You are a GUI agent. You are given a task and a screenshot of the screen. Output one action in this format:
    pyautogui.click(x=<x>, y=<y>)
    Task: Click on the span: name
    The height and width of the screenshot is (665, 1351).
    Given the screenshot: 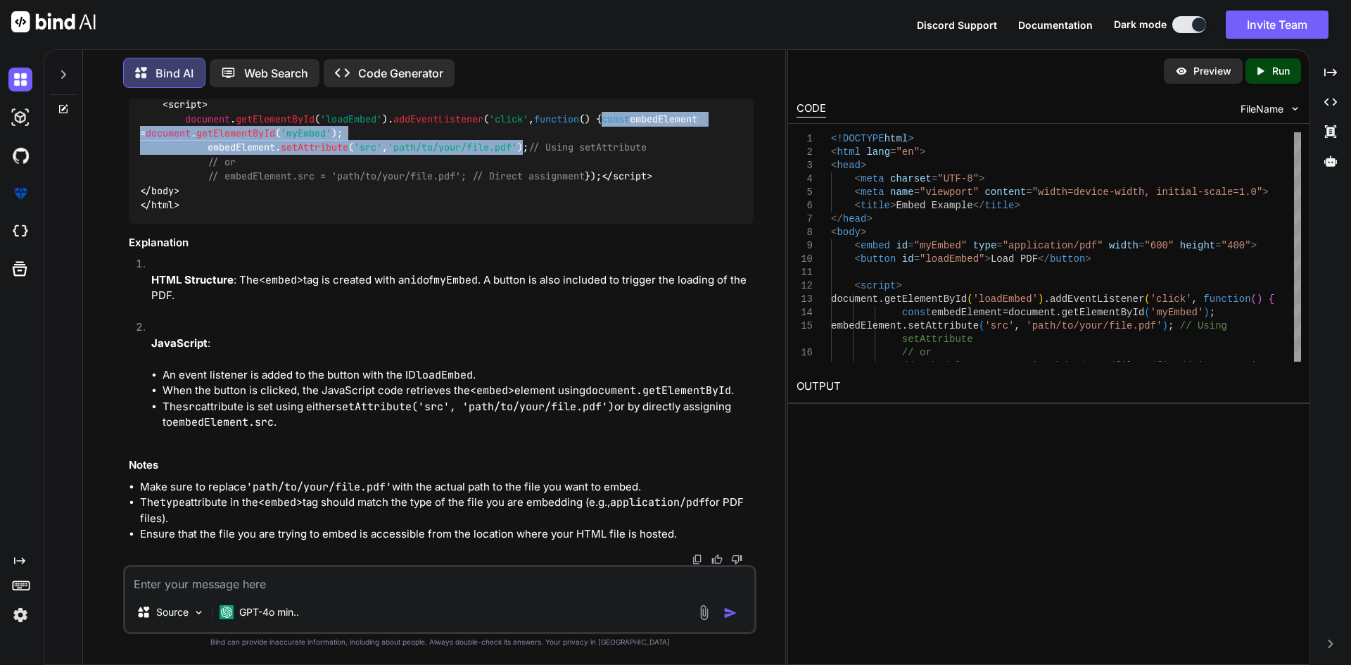 What is the action you would take?
    pyautogui.click(x=902, y=192)
    